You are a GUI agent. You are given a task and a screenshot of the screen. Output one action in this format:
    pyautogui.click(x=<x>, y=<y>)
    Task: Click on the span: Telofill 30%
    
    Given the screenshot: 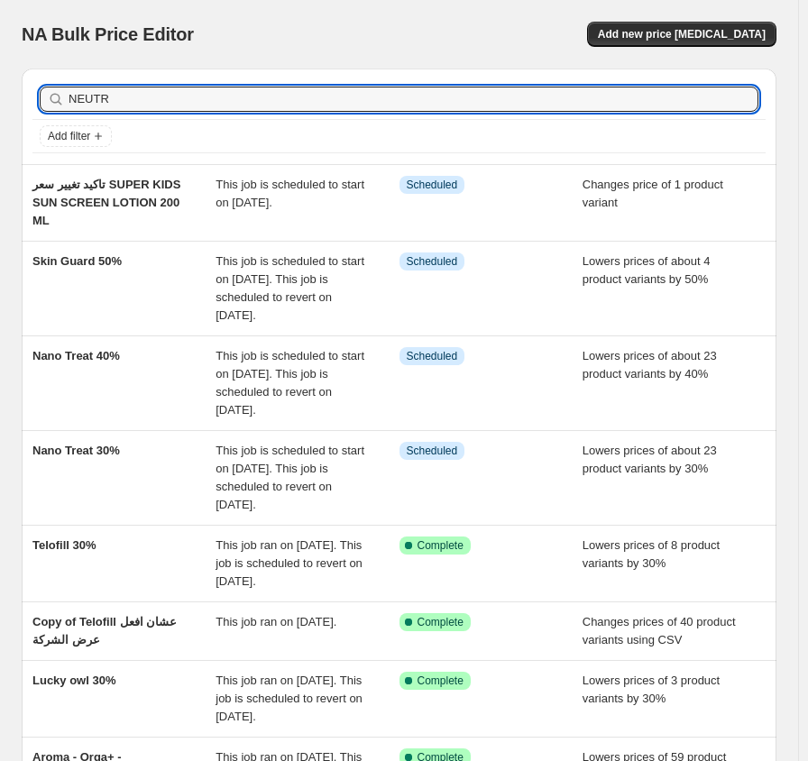 What is the action you would take?
    pyautogui.click(x=64, y=545)
    